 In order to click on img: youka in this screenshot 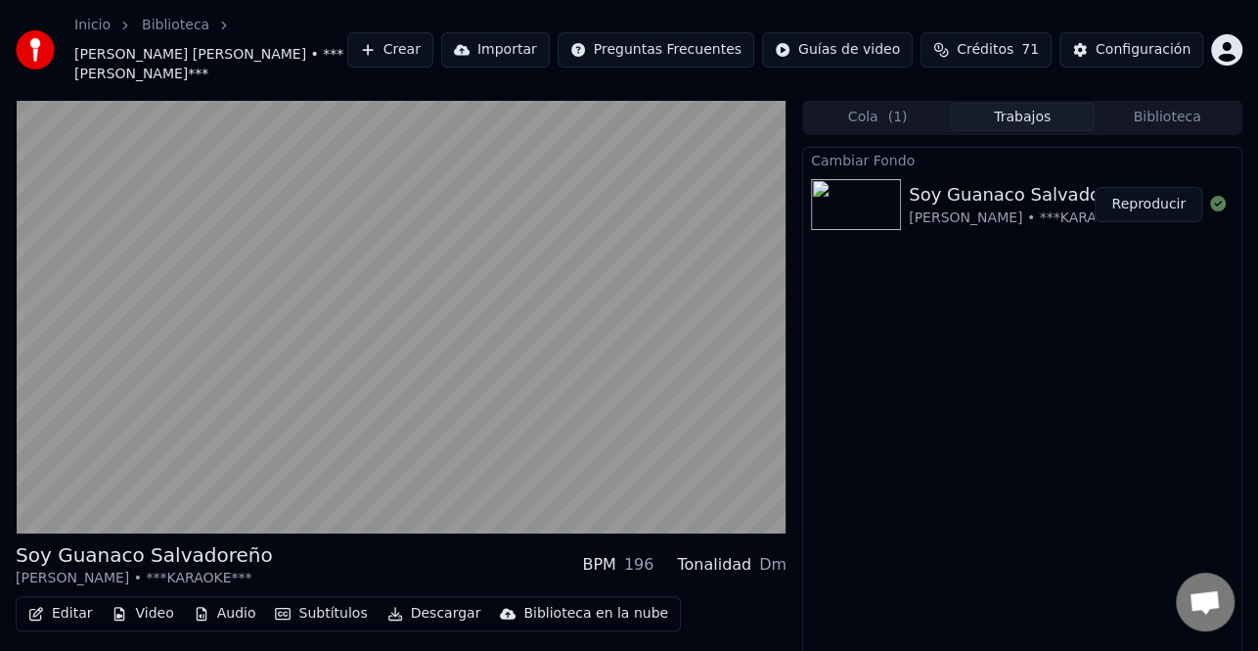, I will do `click(35, 50)`.